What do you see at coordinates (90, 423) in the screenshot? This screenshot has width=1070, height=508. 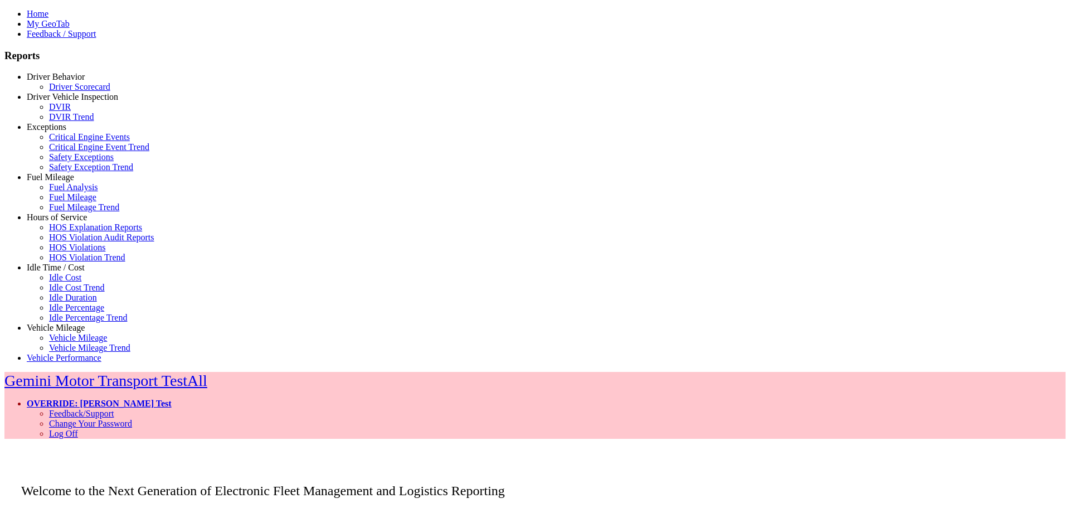 I see `a: Change Your Password` at bounding box center [90, 423].